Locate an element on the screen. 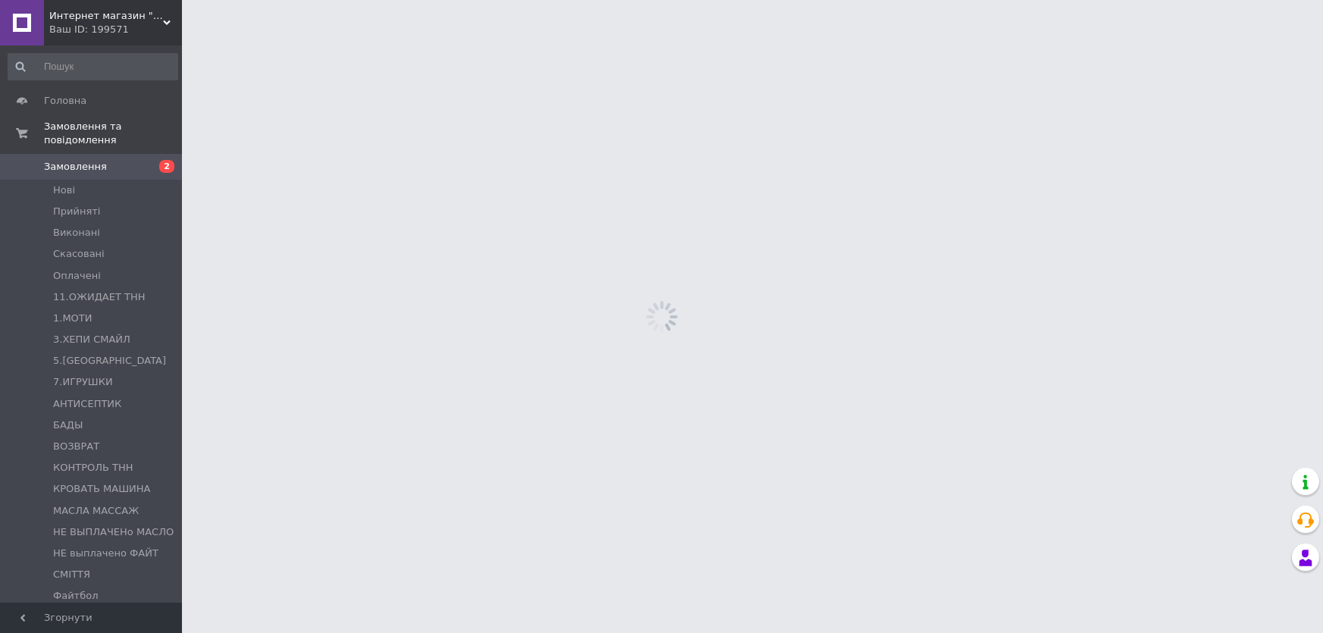  span: 3.ХЕПИ СМАЙЛ is located at coordinates (92, 340).